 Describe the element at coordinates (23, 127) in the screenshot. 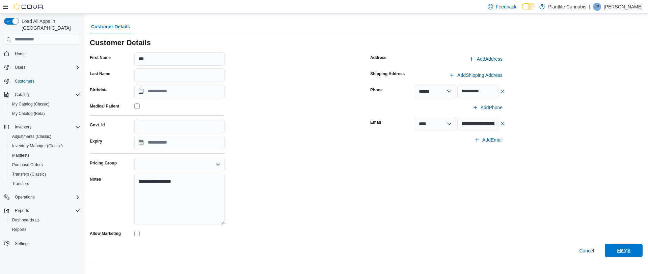

I see `span: Inventory` at that location.